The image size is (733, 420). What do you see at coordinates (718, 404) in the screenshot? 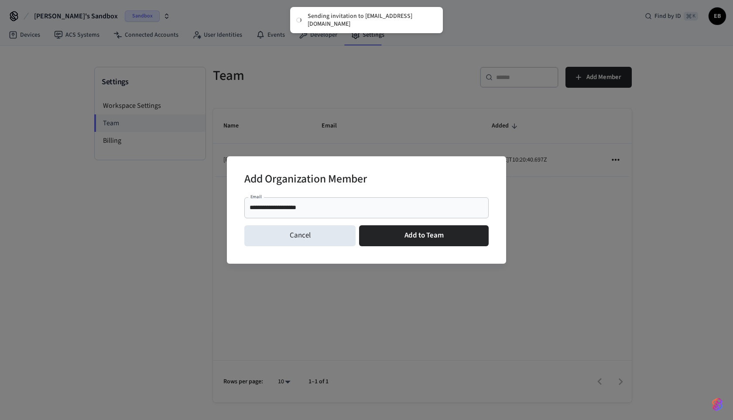
I see `img: SeamLogoGradient.69752ec5.svg` at bounding box center [718, 404].